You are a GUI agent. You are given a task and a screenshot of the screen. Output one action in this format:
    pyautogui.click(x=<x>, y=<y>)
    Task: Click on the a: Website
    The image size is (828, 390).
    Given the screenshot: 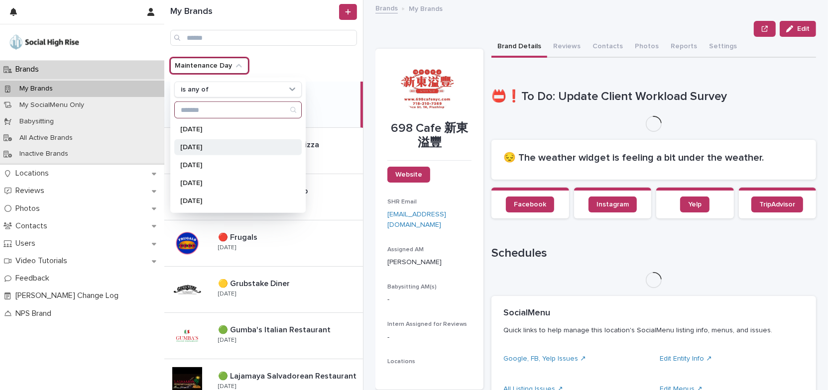 What is the action you would take?
    pyautogui.click(x=409, y=175)
    